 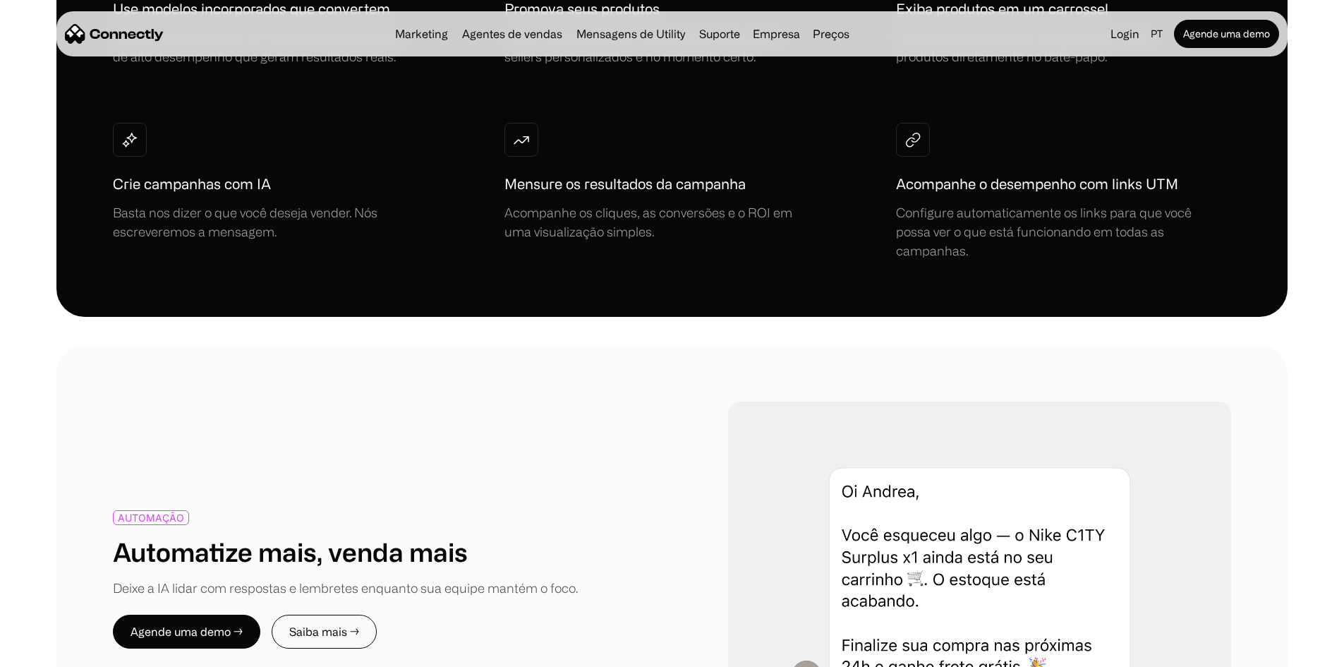 What do you see at coordinates (192, 184) in the screenshot?
I see `h1: Crie campanhas com IA` at bounding box center [192, 184].